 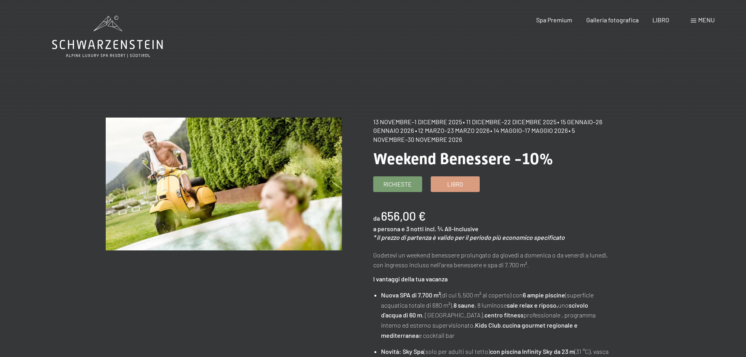 What do you see at coordinates (417, 121) in the screenshot?
I see `font: 13 novembre–1 dicembre 2025` at bounding box center [417, 121].